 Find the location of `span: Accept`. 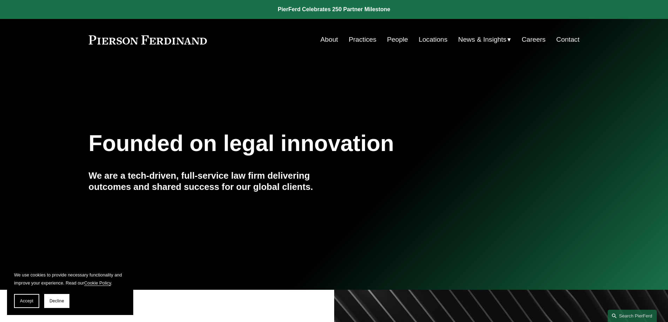

span: Accept is located at coordinates (27, 301).